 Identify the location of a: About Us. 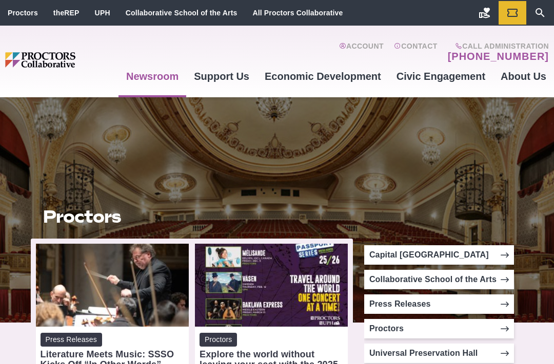
(523, 76).